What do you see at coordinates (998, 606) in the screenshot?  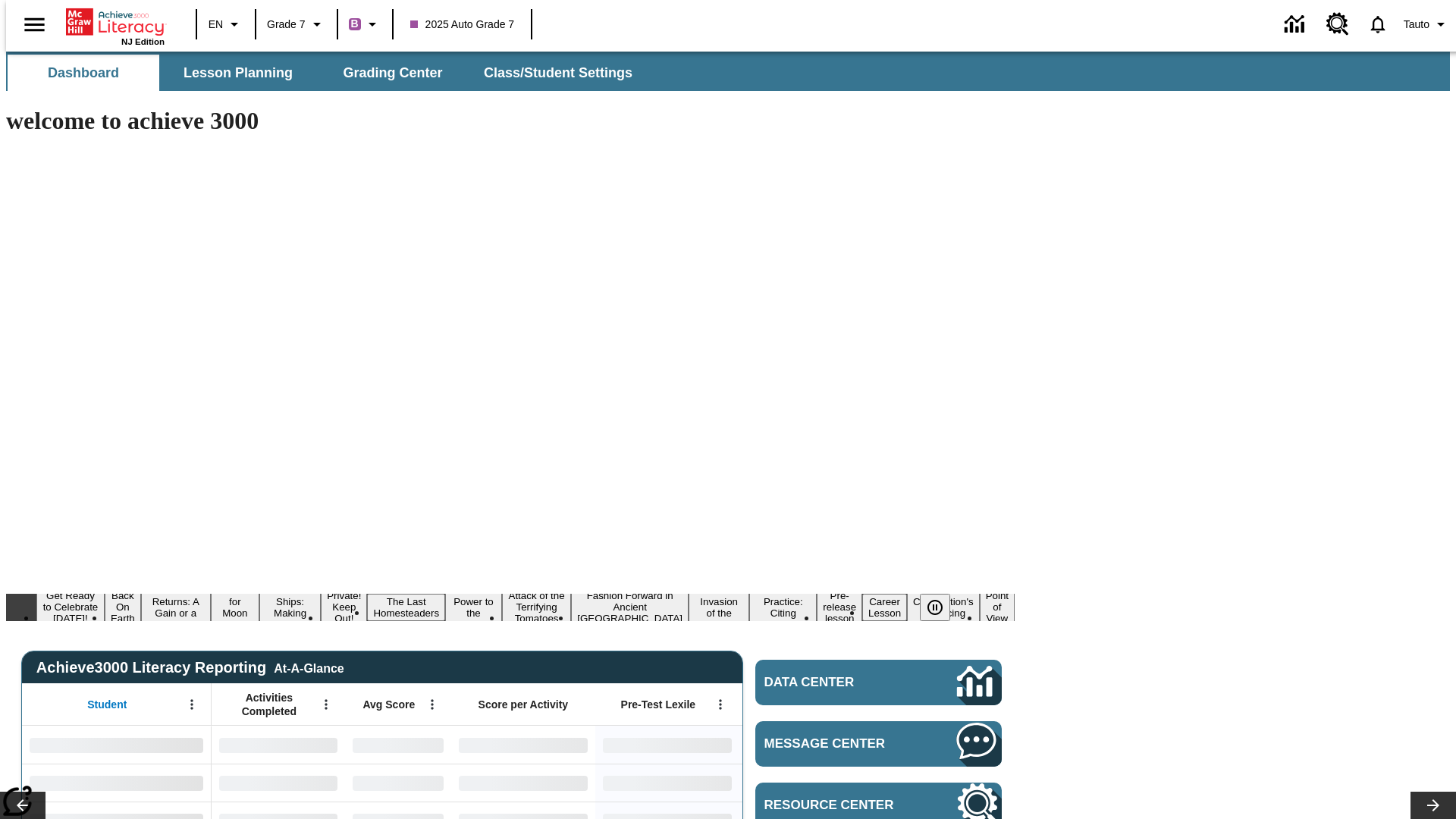 I see `button: Slide 16 Point of View` at bounding box center [998, 606].